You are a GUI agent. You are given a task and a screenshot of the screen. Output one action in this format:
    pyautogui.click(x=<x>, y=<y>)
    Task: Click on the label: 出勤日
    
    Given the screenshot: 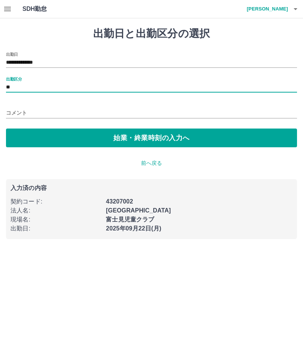 What is the action you would take?
    pyautogui.click(x=12, y=54)
    